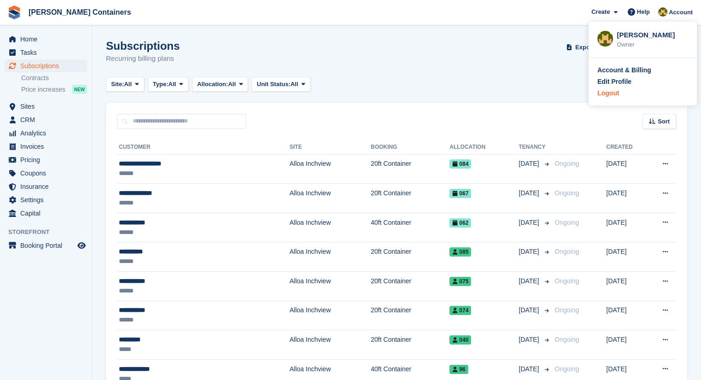 This screenshot has width=701, height=380. Describe the element at coordinates (680, 12) in the screenshot. I see `span: Account` at that location.